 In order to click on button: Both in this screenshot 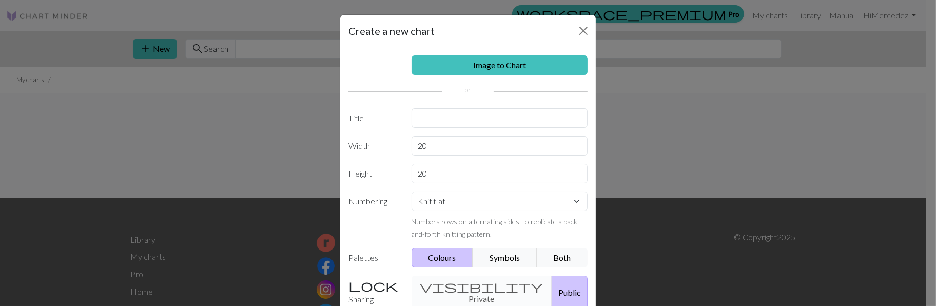, I will do `click(563, 258)`.